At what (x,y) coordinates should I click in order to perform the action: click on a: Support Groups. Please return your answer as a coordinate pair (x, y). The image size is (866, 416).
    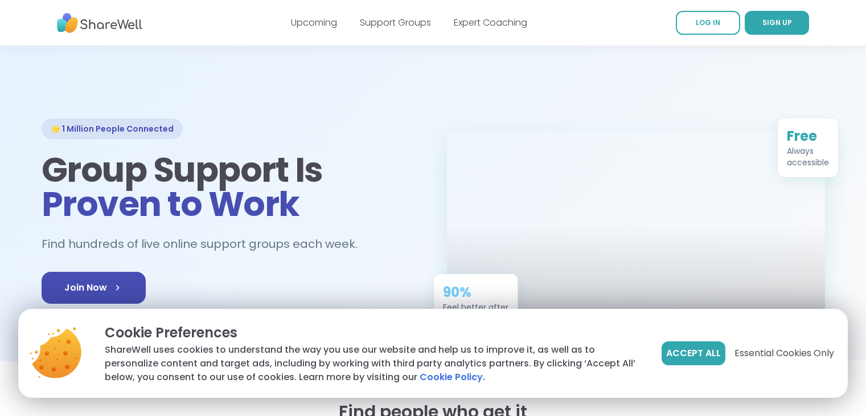
    Looking at the image, I should click on (395, 22).